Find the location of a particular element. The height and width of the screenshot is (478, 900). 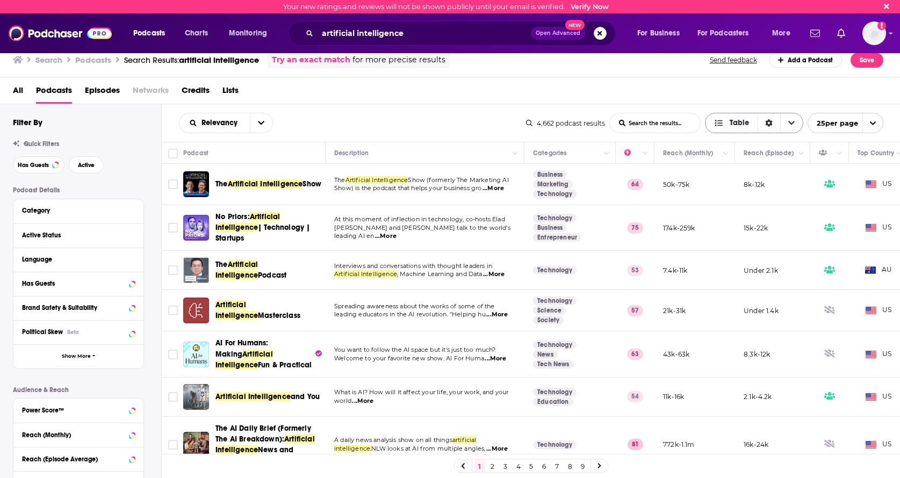

a: Entrepreneur is located at coordinates (557, 237).